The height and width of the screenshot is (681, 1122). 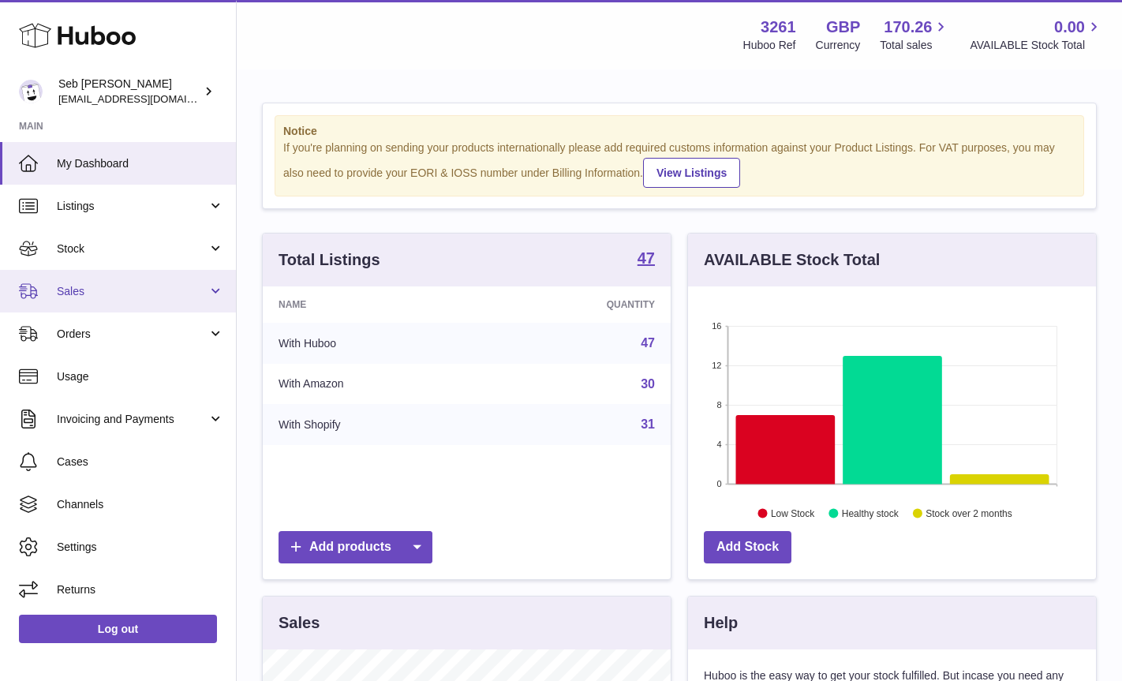 What do you see at coordinates (648, 383) in the screenshot?
I see `a: 30` at bounding box center [648, 383].